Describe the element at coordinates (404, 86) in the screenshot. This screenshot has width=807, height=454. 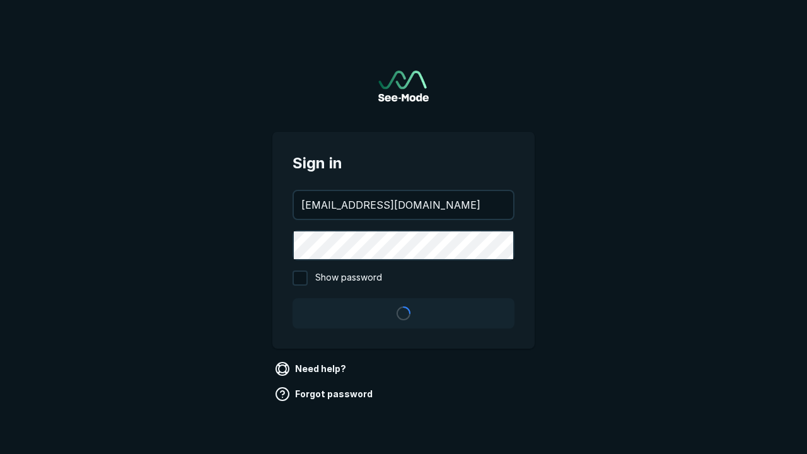
I see `img: See-Mode Logo` at that location.